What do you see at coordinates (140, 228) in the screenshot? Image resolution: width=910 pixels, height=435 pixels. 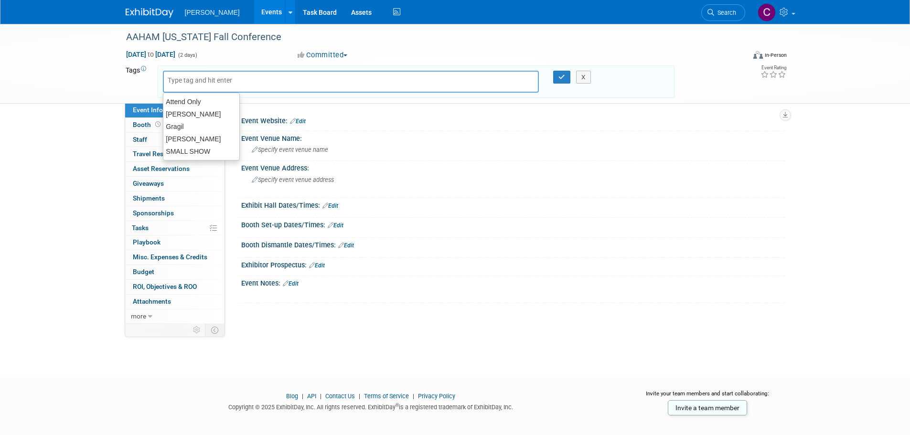 I see `span: Tasks` at bounding box center [140, 228].